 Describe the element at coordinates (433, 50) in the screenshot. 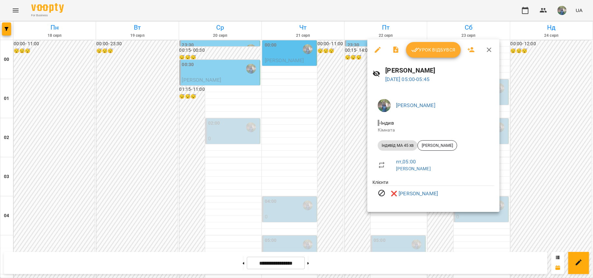

I see `span: Урок відбувся` at that location.